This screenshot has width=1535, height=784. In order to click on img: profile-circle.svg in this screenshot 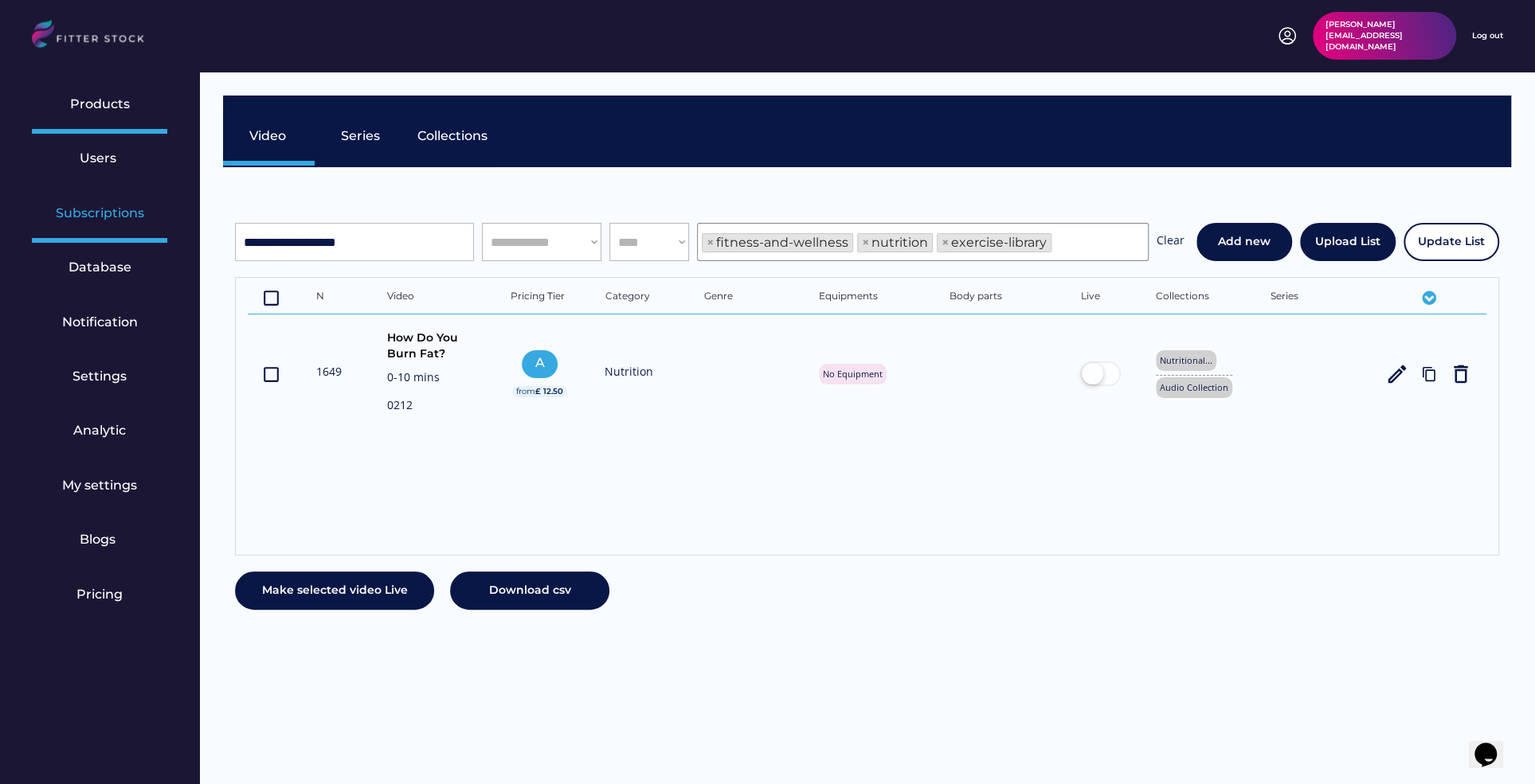, I will do `click(1287, 36)`.